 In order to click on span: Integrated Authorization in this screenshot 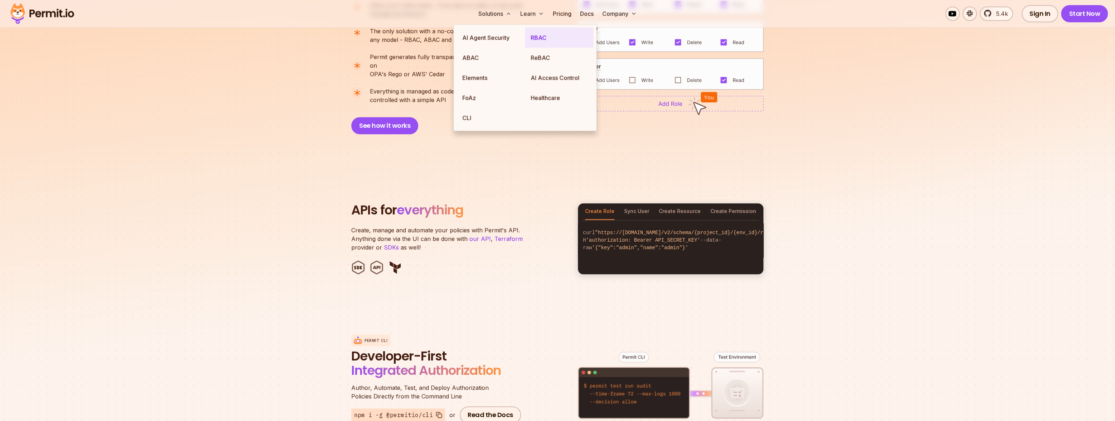, I will do `click(426, 370)`.